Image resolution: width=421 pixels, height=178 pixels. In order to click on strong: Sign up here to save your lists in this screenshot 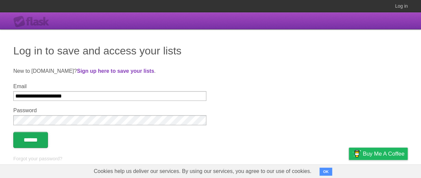, I will do `click(116, 71)`.